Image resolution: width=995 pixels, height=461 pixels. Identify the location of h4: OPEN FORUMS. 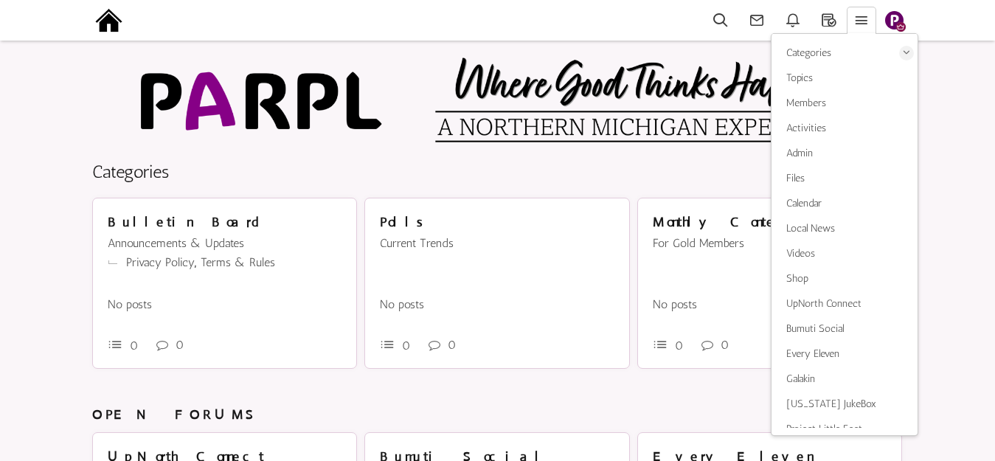
(179, 418).